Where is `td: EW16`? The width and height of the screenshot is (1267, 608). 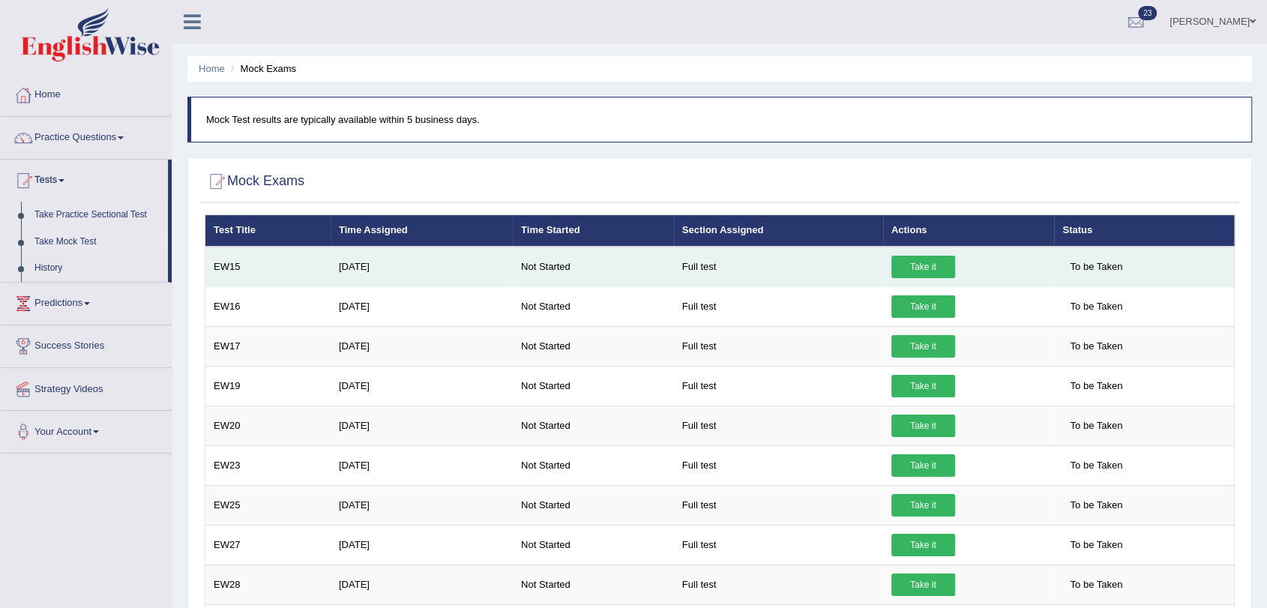
td: EW16 is located at coordinates (268, 306).